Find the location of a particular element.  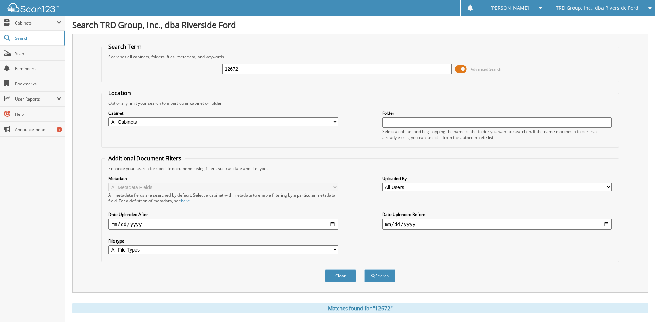

label: Date Uploaded Before is located at coordinates (497, 214).